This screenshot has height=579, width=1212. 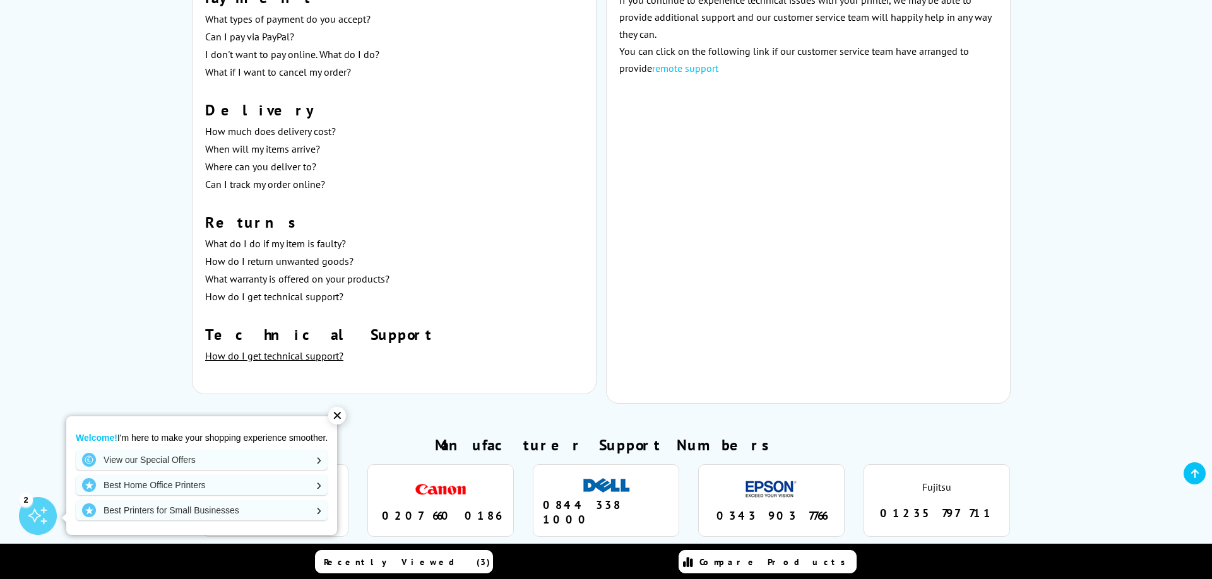 What do you see at coordinates (606, 513) in the screenshot?
I see `div: 0844 338 1000` at bounding box center [606, 513].